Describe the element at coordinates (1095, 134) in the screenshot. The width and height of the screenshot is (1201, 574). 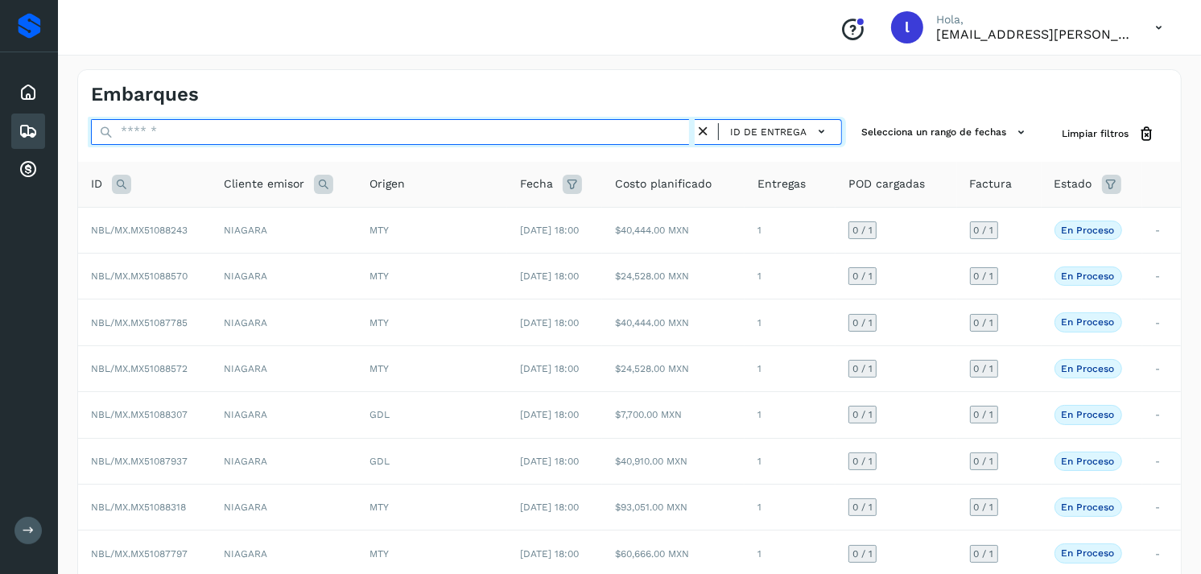
I see `span: Limpiar filtros` at that location.